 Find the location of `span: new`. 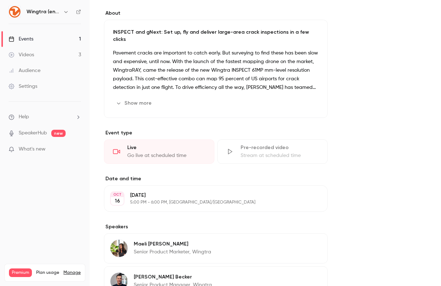

span: new is located at coordinates (58, 133).